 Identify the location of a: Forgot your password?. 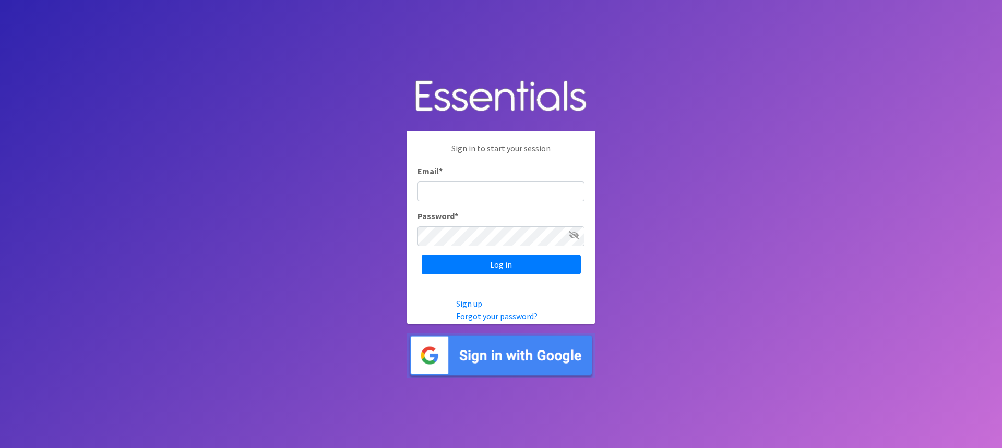
(497, 316).